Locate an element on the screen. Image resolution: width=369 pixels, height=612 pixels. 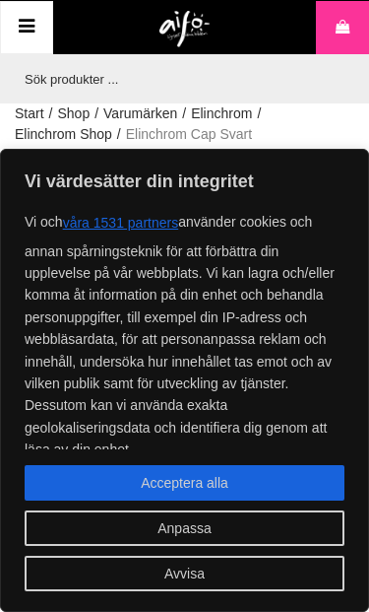
a: Varumärken is located at coordinates (140, 113).